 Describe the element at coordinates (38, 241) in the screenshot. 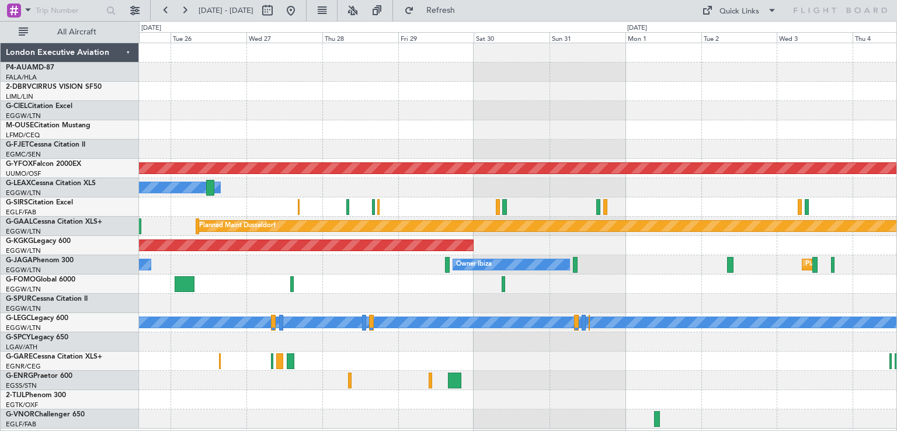

I see `a: G-KGKGLegacy 600` at that location.